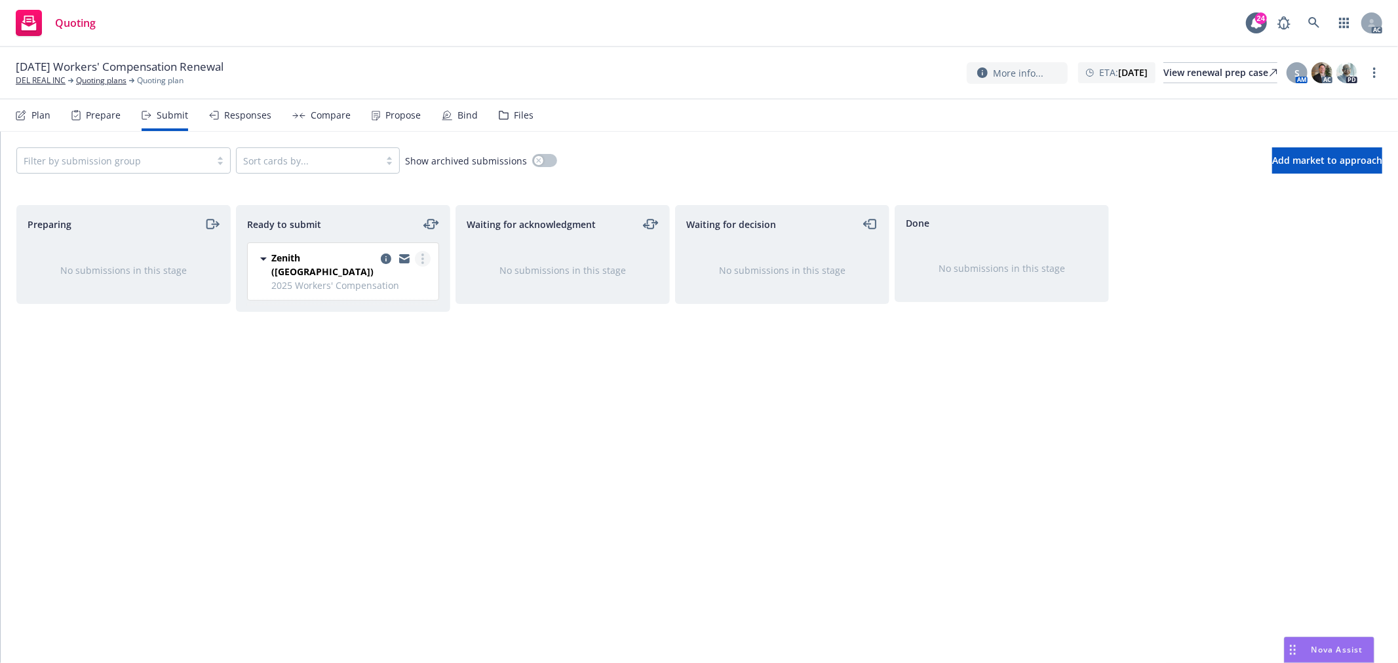 The width and height of the screenshot is (1398, 663). Describe the element at coordinates (1123, 72) in the screenshot. I see `span: ETA :` at that location.